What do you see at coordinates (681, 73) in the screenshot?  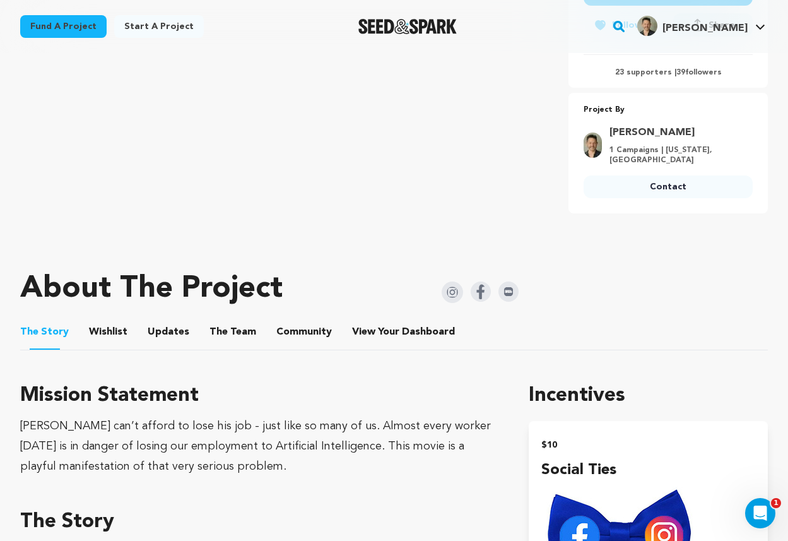 I see `span: 39` at bounding box center [681, 73].